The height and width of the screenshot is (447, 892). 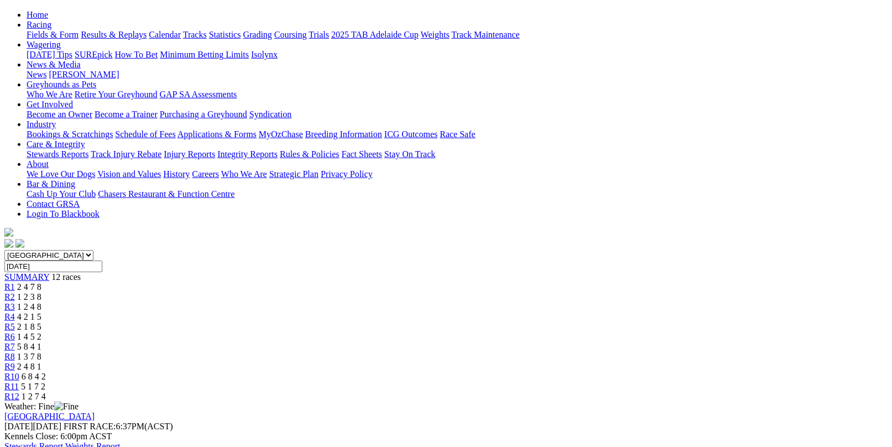 What do you see at coordinates (63, 214) in the screenshot?
I see `a: Login To Blackbook` at bounding box center [63, 214].